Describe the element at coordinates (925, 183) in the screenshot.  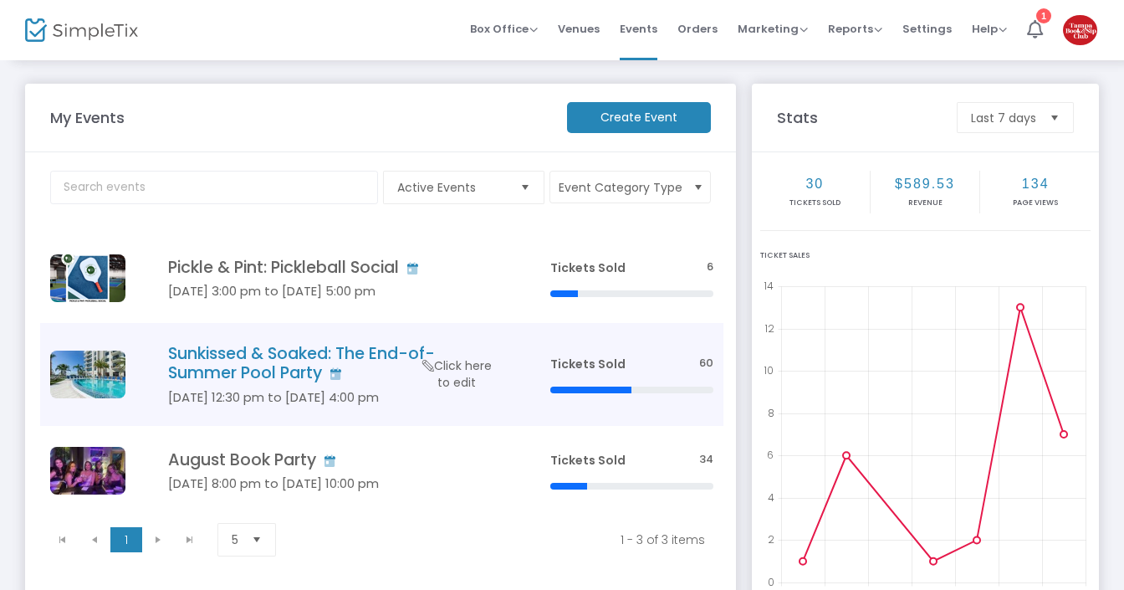
I see `h2: $589.53` at that location.